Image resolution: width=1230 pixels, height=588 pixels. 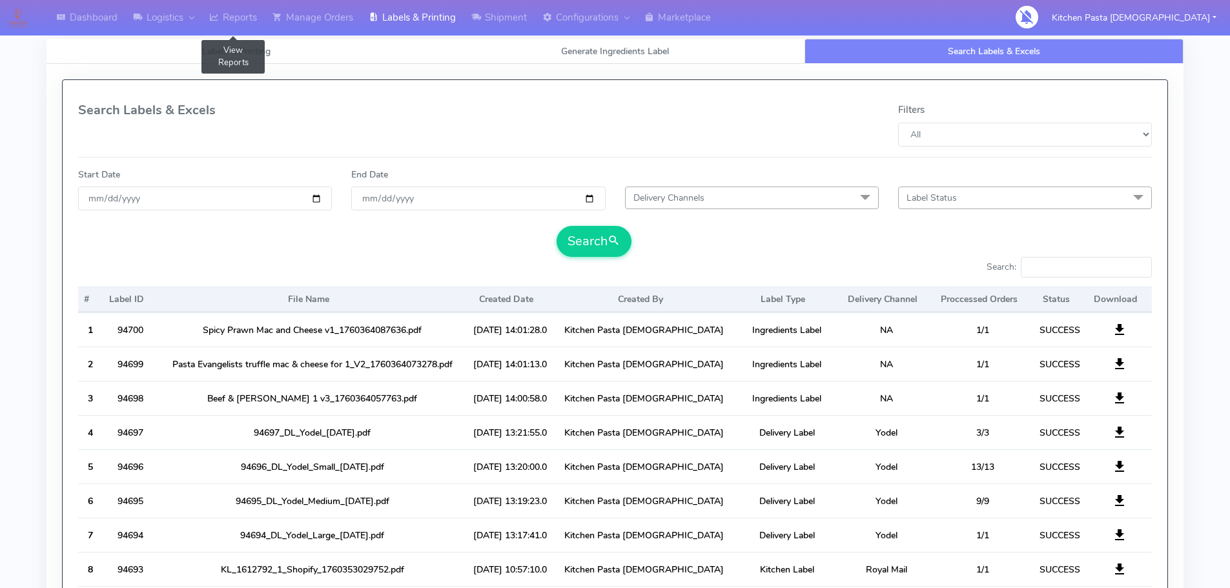 I want to click on td: 94693, so click(x=130, y=569).